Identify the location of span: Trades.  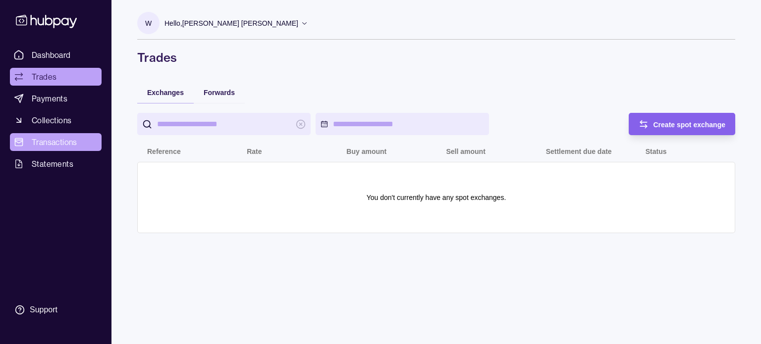
(44, 77).